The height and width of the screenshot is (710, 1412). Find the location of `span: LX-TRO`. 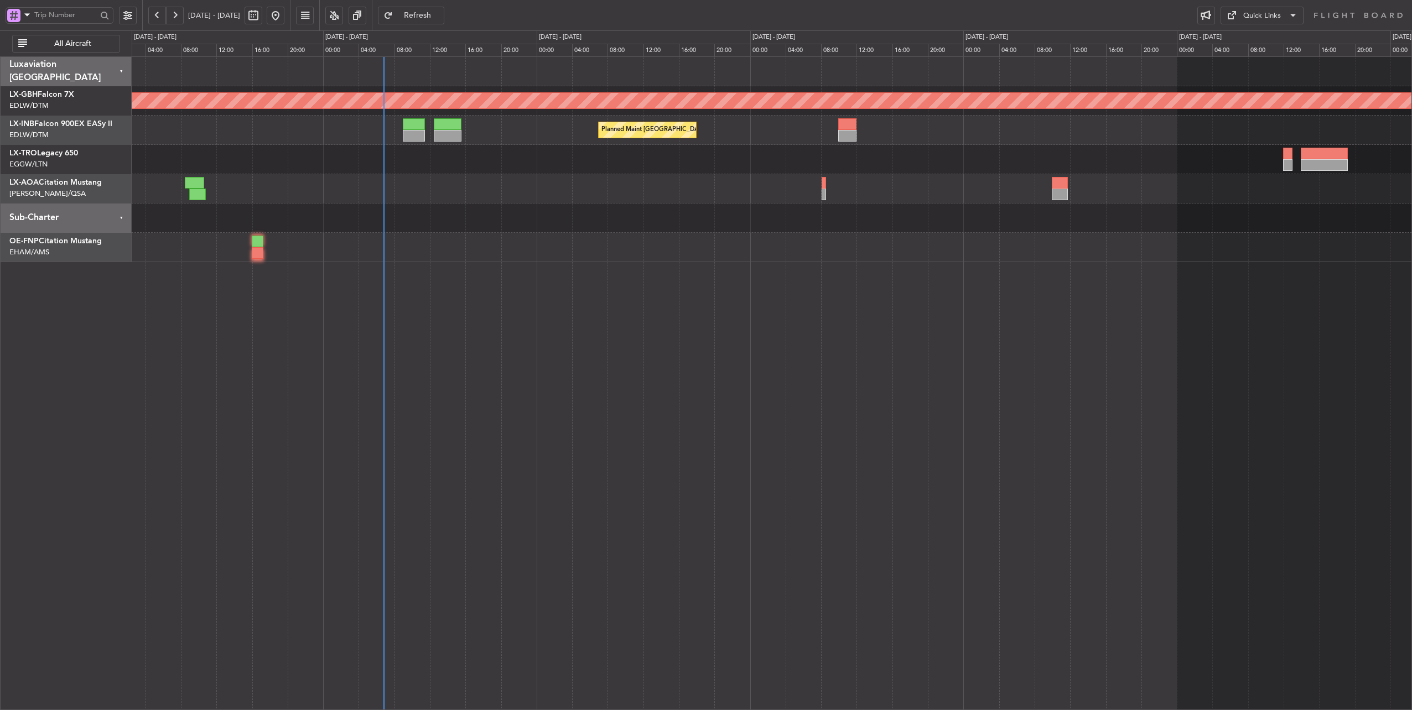

span: LX-TRO is located at coordinates (23, 153).